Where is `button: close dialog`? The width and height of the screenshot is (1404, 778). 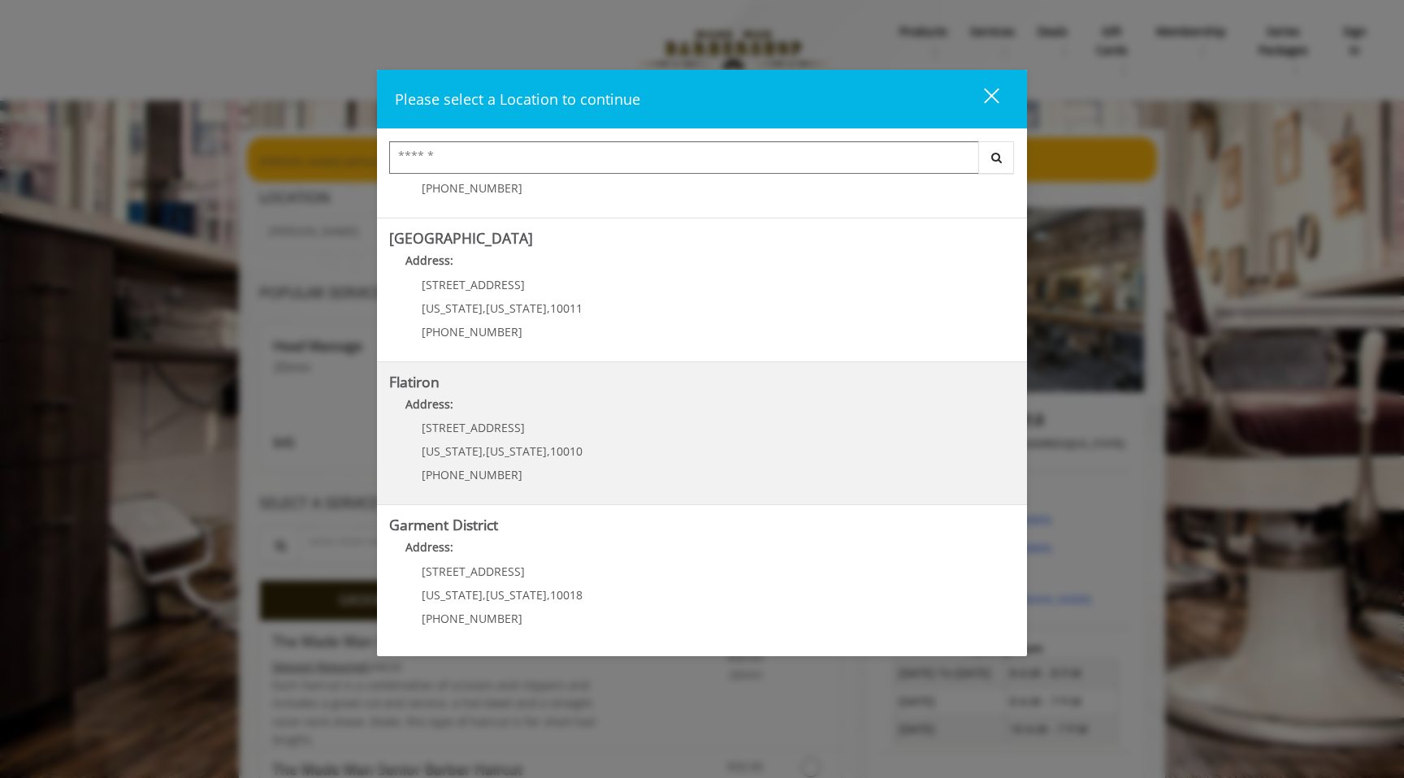
button: close dialog is located at coordinates (982, 98).